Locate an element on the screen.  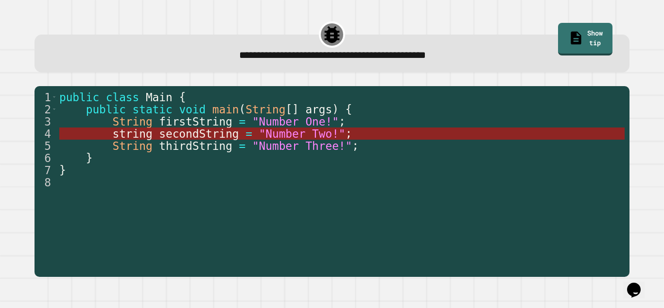
div: 4 is located at coordinates (46, 133).